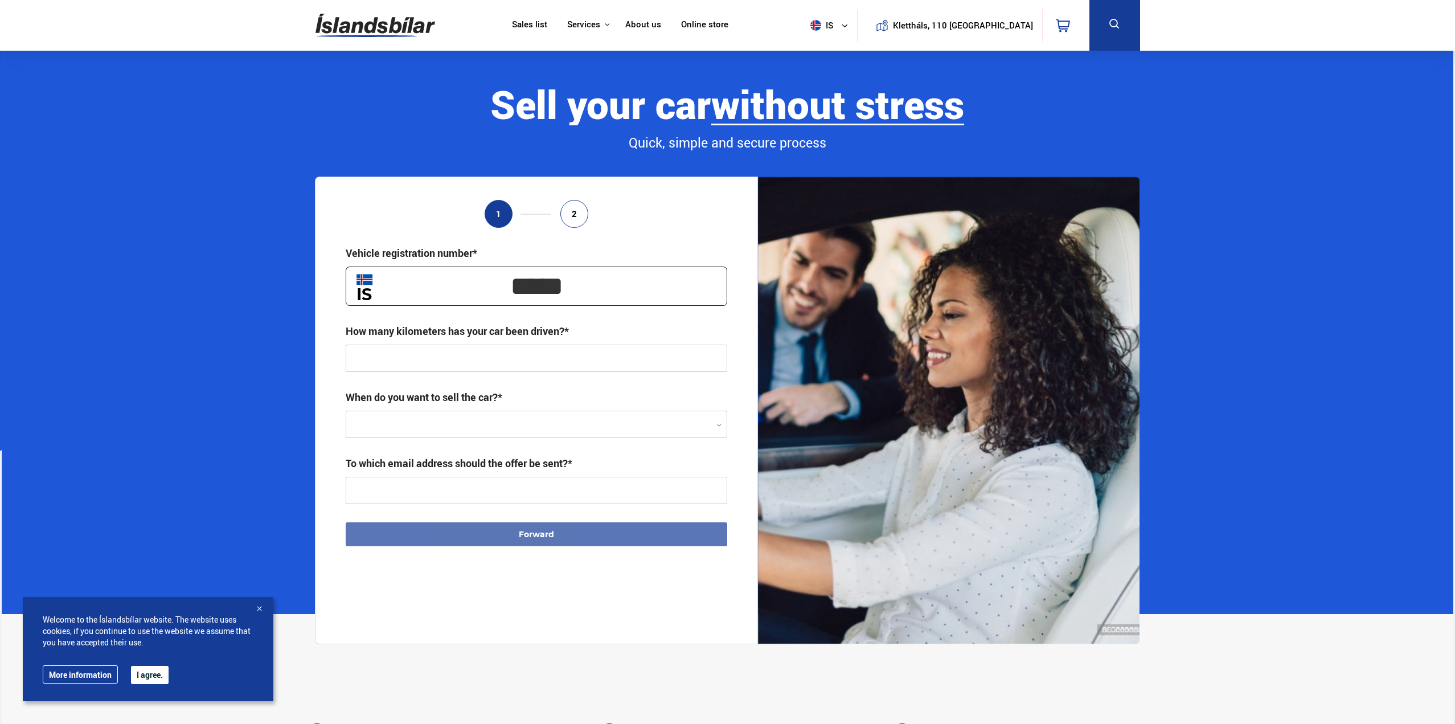 The width and height of the screenshot is (1455, 724). I want to click on a: Online store, so click(704, 25).